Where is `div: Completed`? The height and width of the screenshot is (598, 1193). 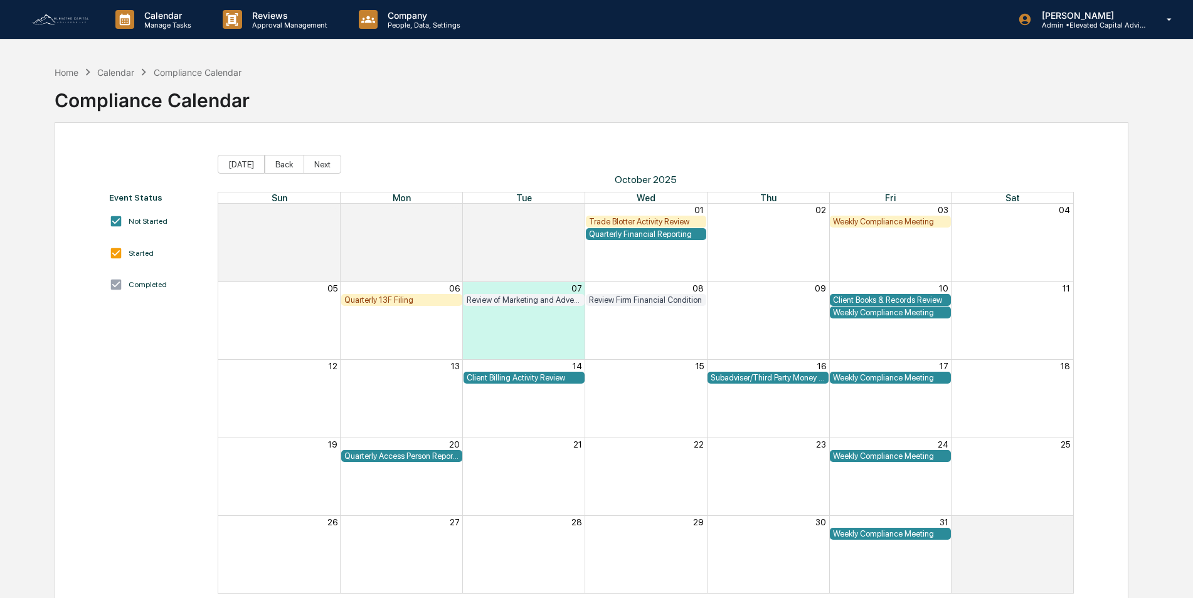
div: Completed is located at coordinates (147, 285).